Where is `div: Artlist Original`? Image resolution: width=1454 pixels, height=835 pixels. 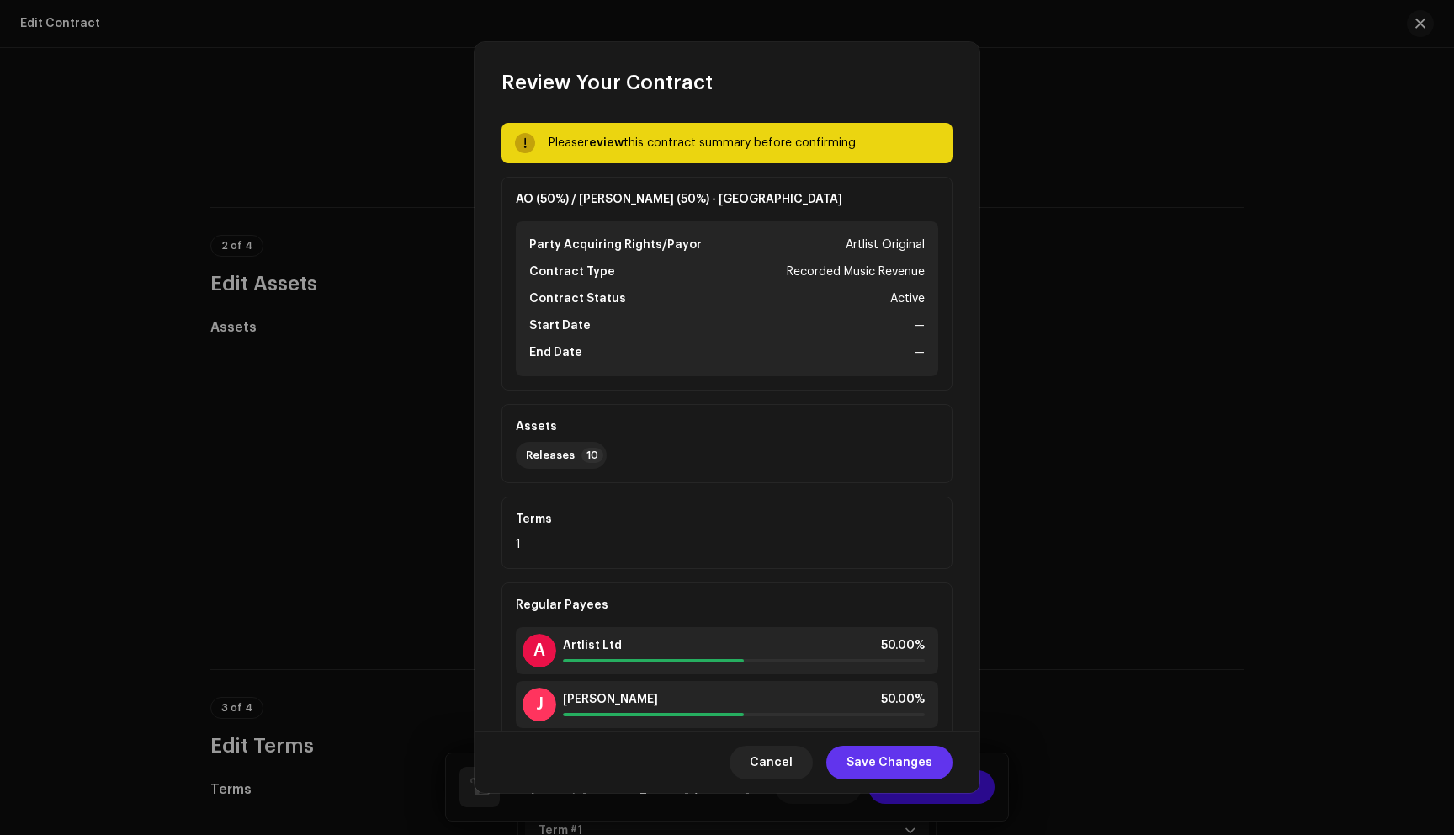 div: Artlist Original is located at coordinates (885, 245).